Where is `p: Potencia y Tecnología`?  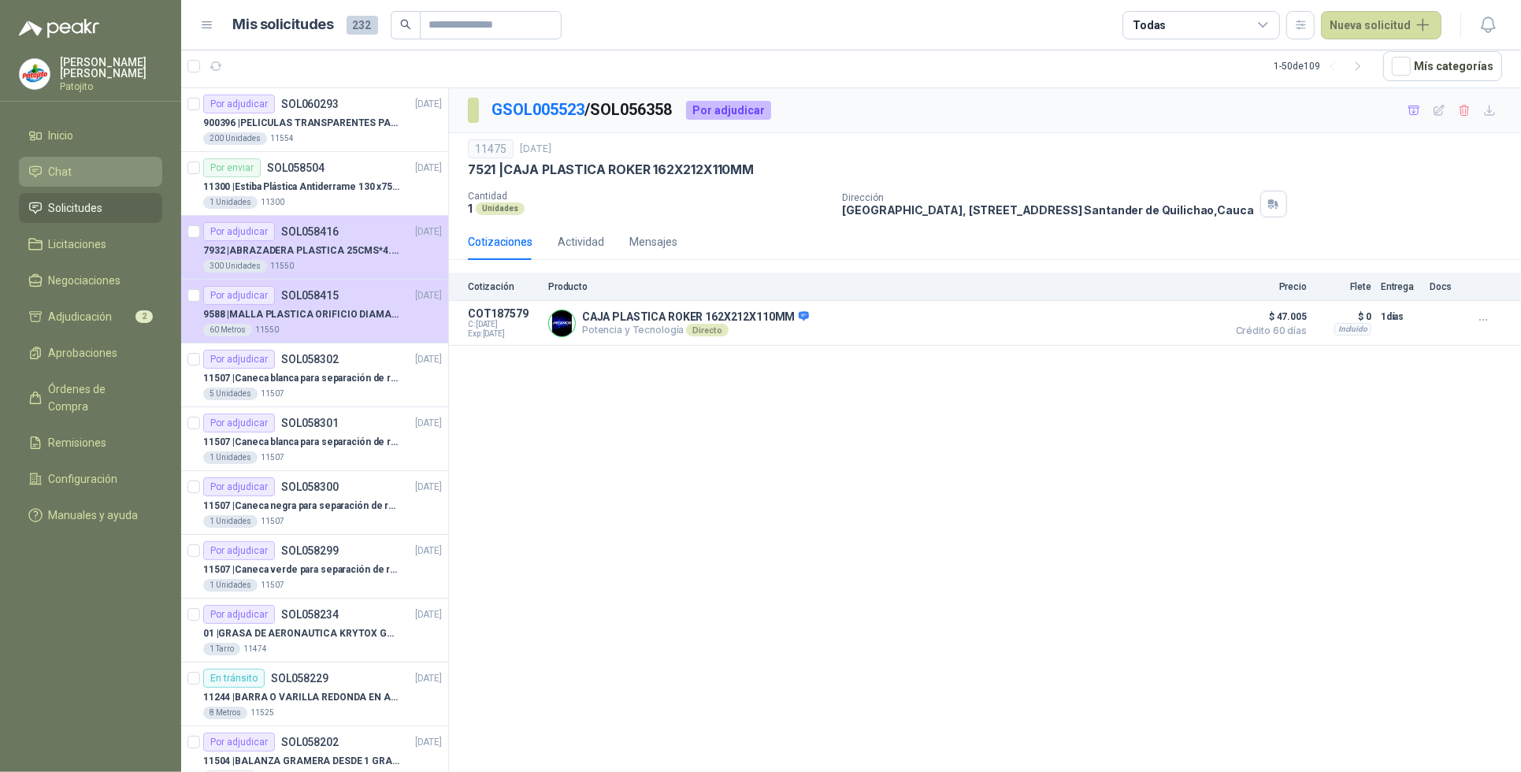 p: Potencia y Tecnología is located at coordinates (696, 330).